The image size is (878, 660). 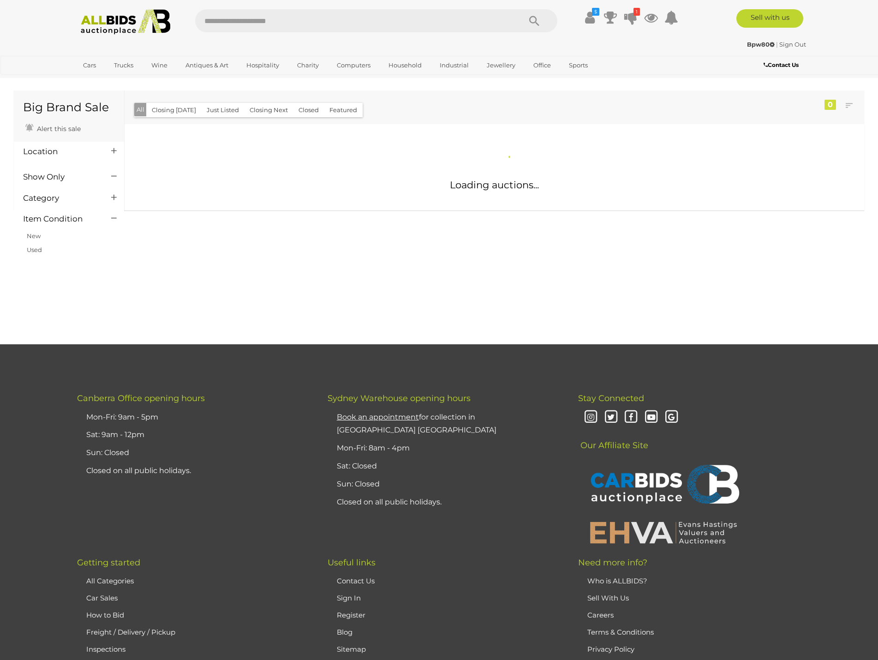 I want to click on i: Facebook, so click(x=631, y=417).